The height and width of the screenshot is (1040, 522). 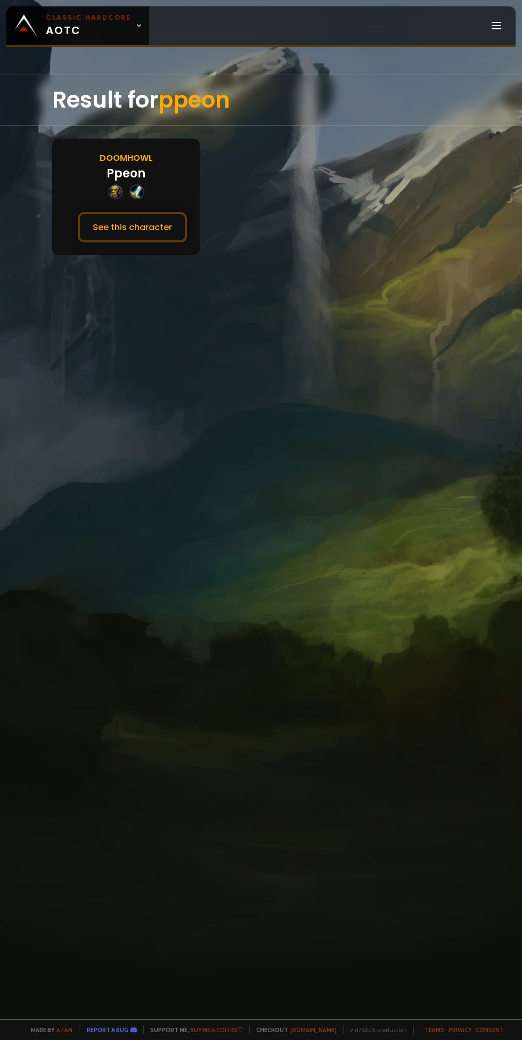 What do you see at coordinates (375, 1029) in the screenshot?
I see `span: v. d752d5 - production` at bounding box center [375, 1029].